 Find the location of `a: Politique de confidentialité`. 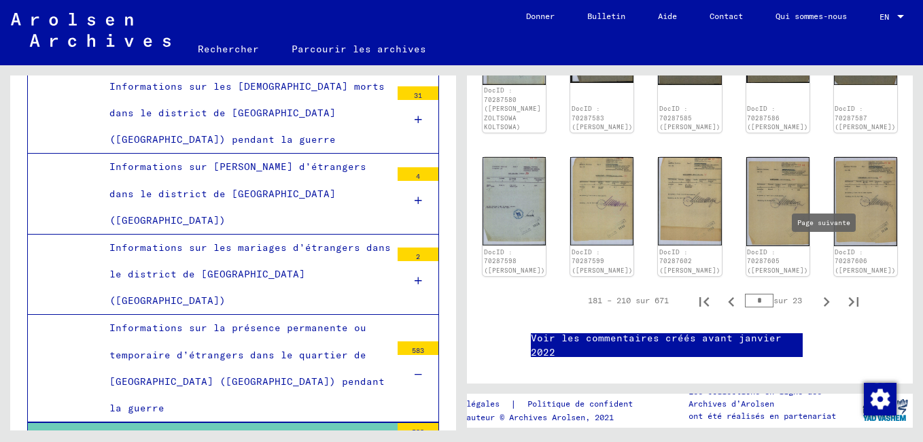

a: Politique de confidentialité is located at coordinates (597, 404).